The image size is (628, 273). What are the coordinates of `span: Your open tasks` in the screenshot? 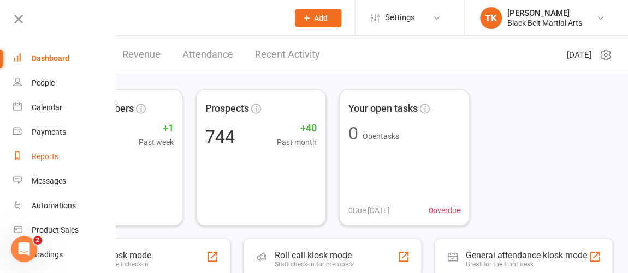 It's located at (383, 109).